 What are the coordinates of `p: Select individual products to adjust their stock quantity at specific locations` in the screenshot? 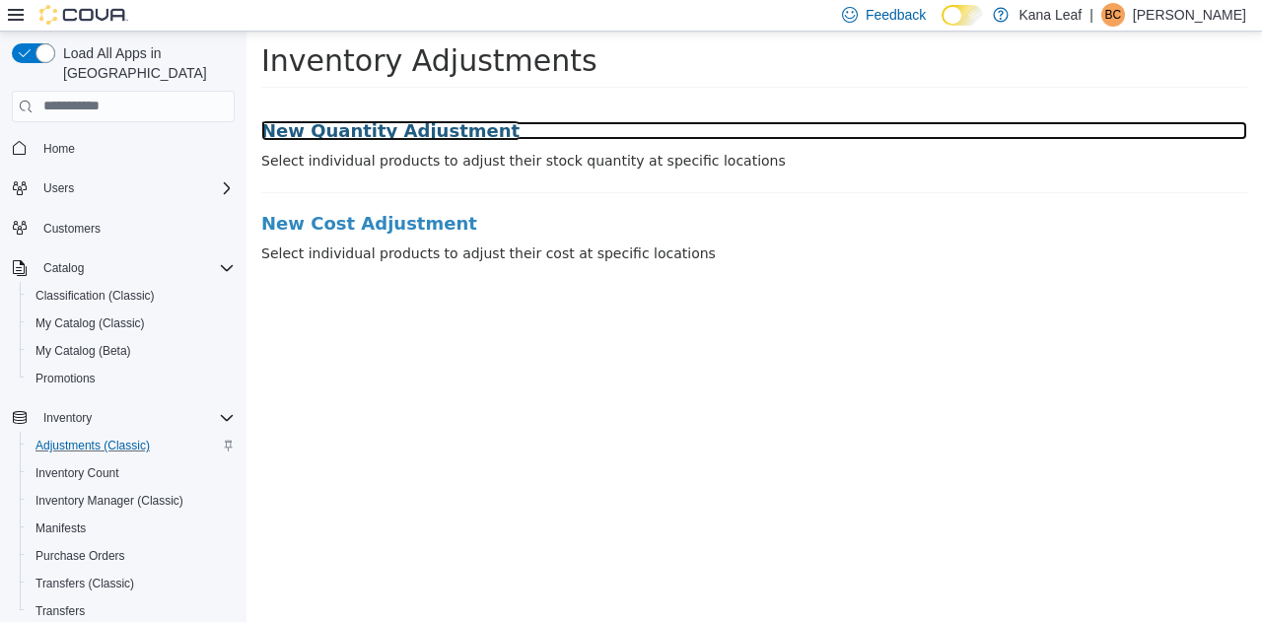 It's located at (508, 129).